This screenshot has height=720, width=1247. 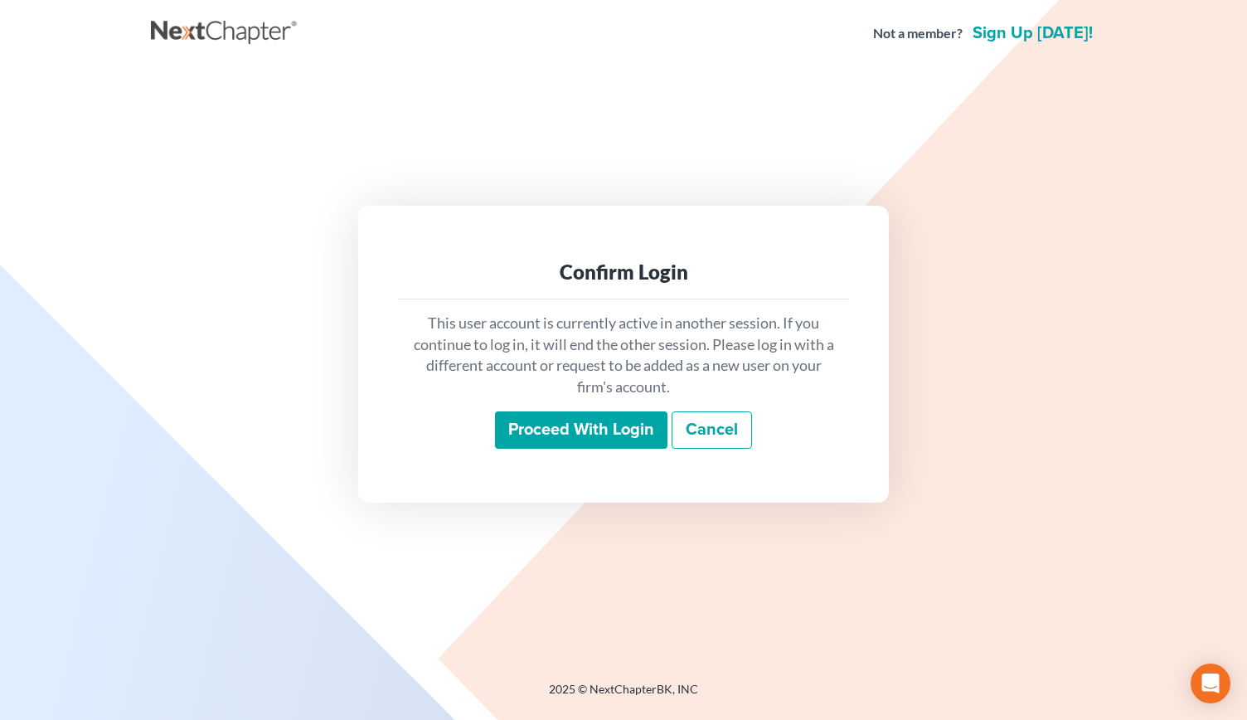 I want to click on p: This user account is currently active in another session. If you continue to log in, it will end ..., so click(x=624, y=355).